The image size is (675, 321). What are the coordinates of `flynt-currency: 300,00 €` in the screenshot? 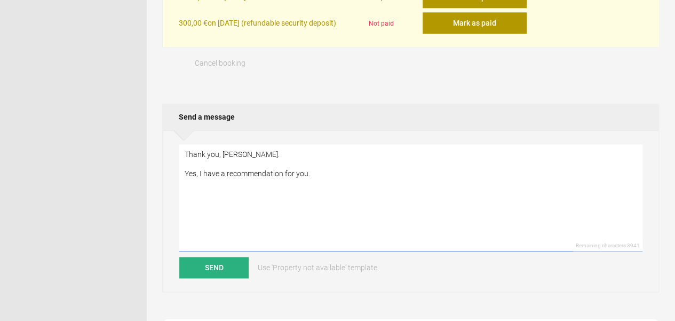 It's located at (193, 23).